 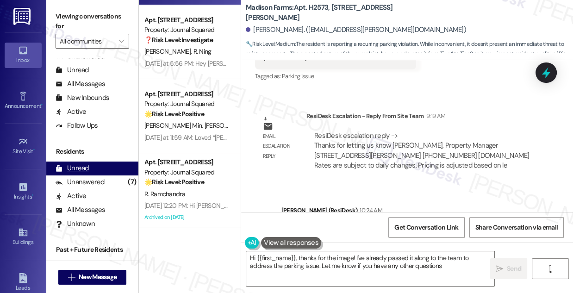 I want to click on span: Send, so click(x=514, y=268).